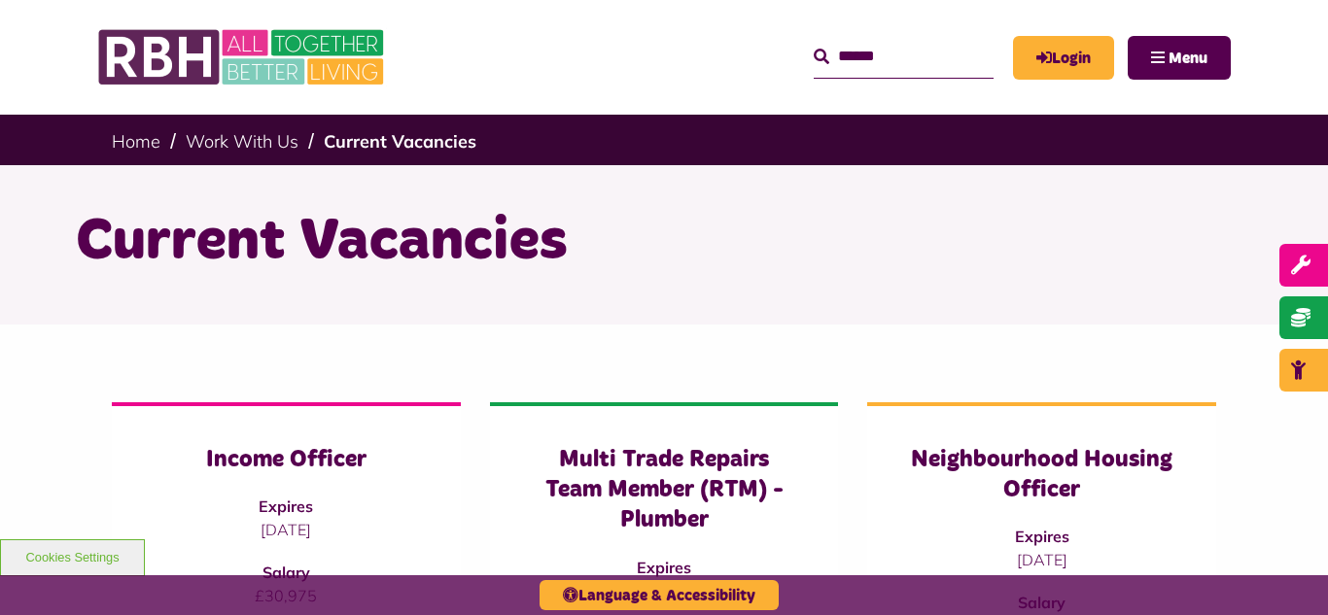  I want to click on img: RBH, so click(243, 57).